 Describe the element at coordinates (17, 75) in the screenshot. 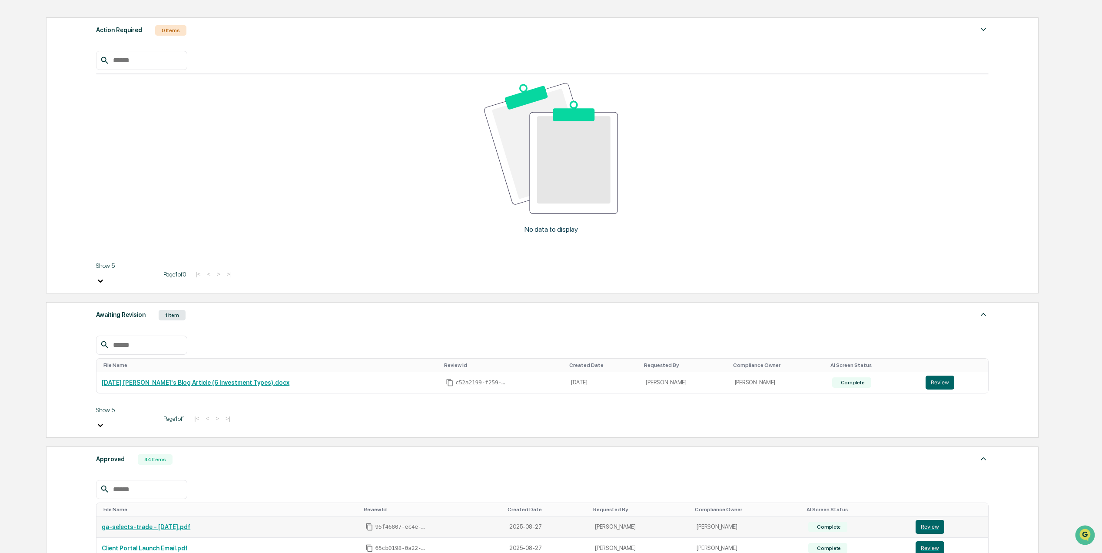

I see `img: 1746055101610-c473b297-6a78-478c-a979-82029cc54cd1` at that location.